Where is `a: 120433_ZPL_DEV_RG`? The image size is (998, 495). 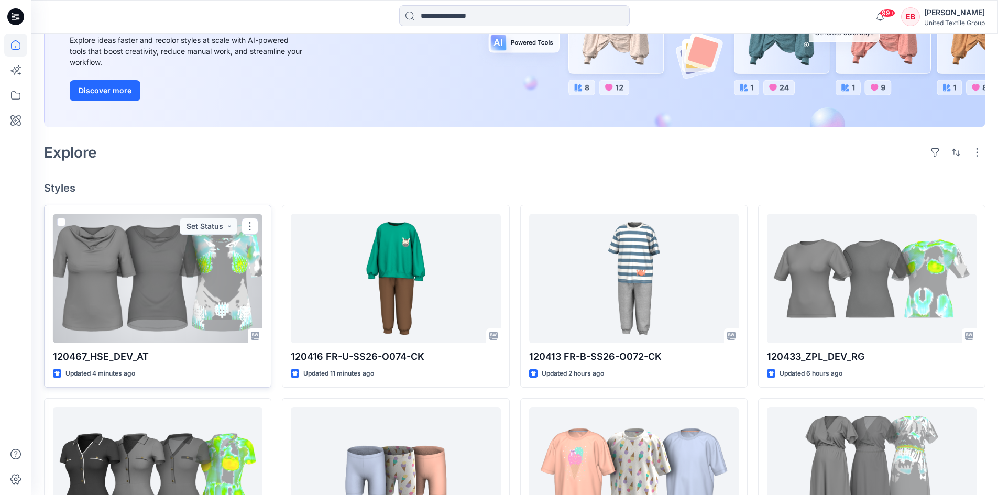
a: 120433_ZPL_DEV_RG is located at coordinates (872, 278).